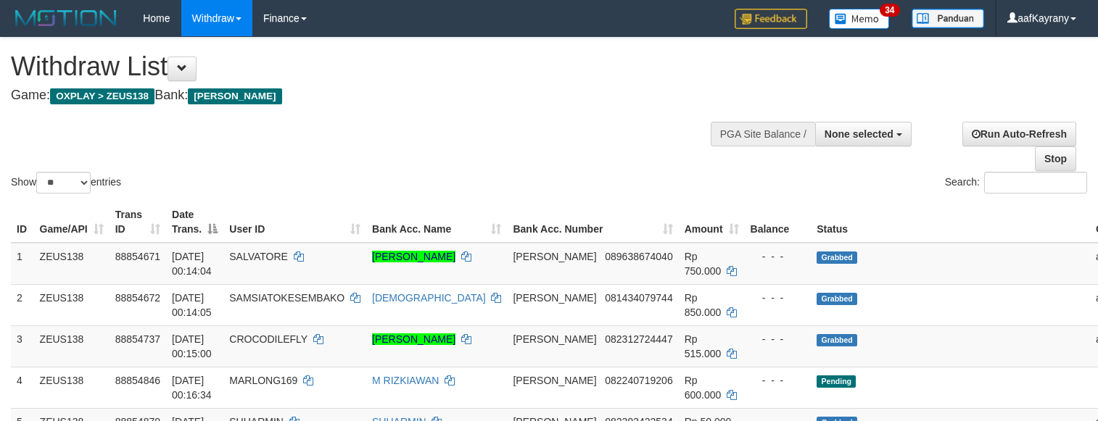 The width and height of the screenshot is (1098, 421). What do you see at coordinates (72, 222) in the screenshot?
I see `th: Game/API: activate to sort column ascending` at bounding box center [72, 222].